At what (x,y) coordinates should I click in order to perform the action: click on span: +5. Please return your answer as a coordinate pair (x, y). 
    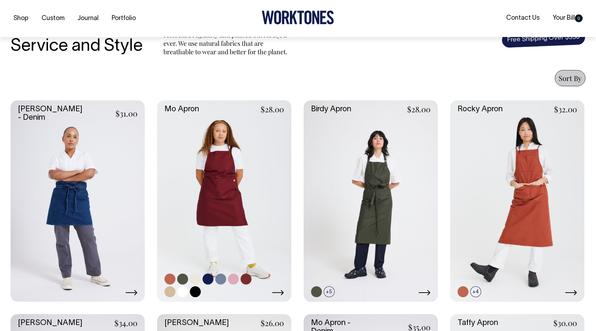
    Looking at the image, I should click on (329, 291).